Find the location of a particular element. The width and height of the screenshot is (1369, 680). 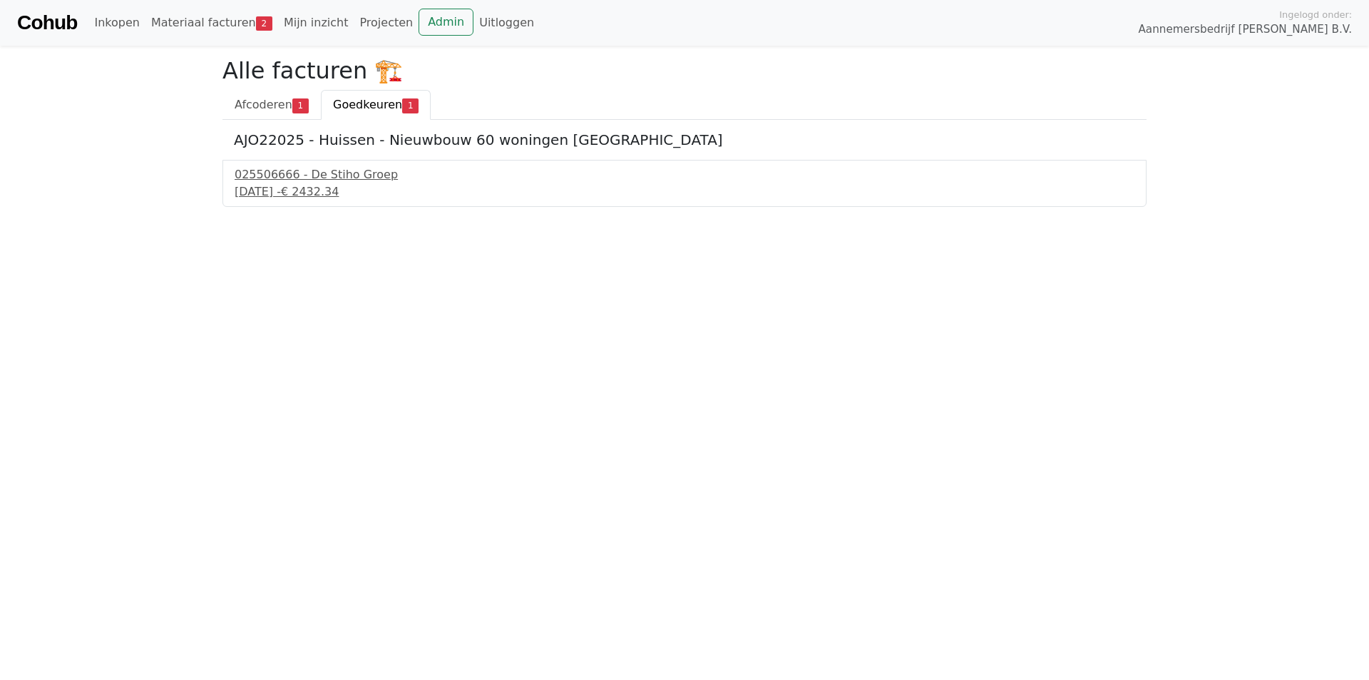

span: € 2432.34 is located at coordinates (309, 191).